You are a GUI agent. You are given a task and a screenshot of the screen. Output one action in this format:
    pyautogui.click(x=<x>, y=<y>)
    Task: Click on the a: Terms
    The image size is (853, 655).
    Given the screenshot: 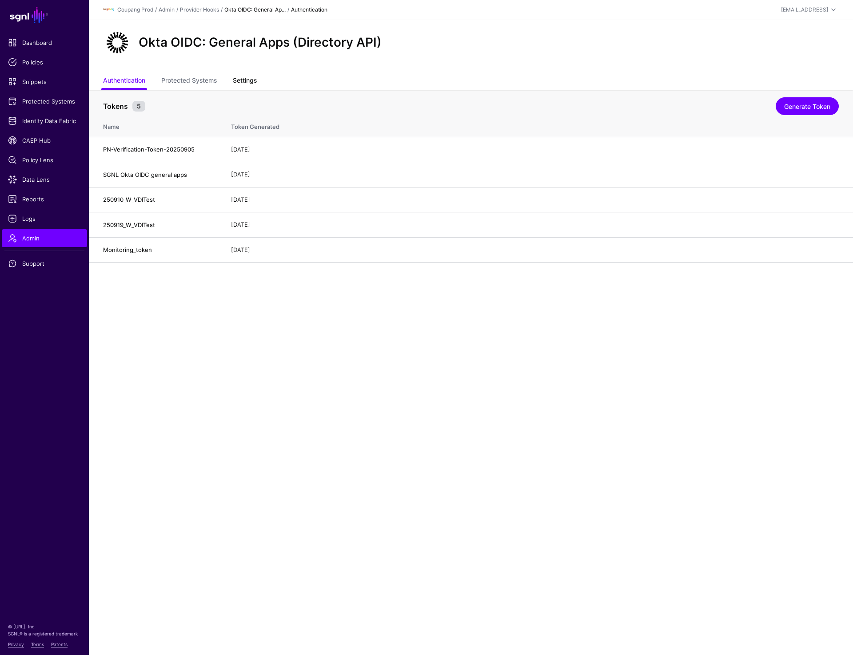 What is the action you would take?
    pyautogui.click(x=37, y=644)
    